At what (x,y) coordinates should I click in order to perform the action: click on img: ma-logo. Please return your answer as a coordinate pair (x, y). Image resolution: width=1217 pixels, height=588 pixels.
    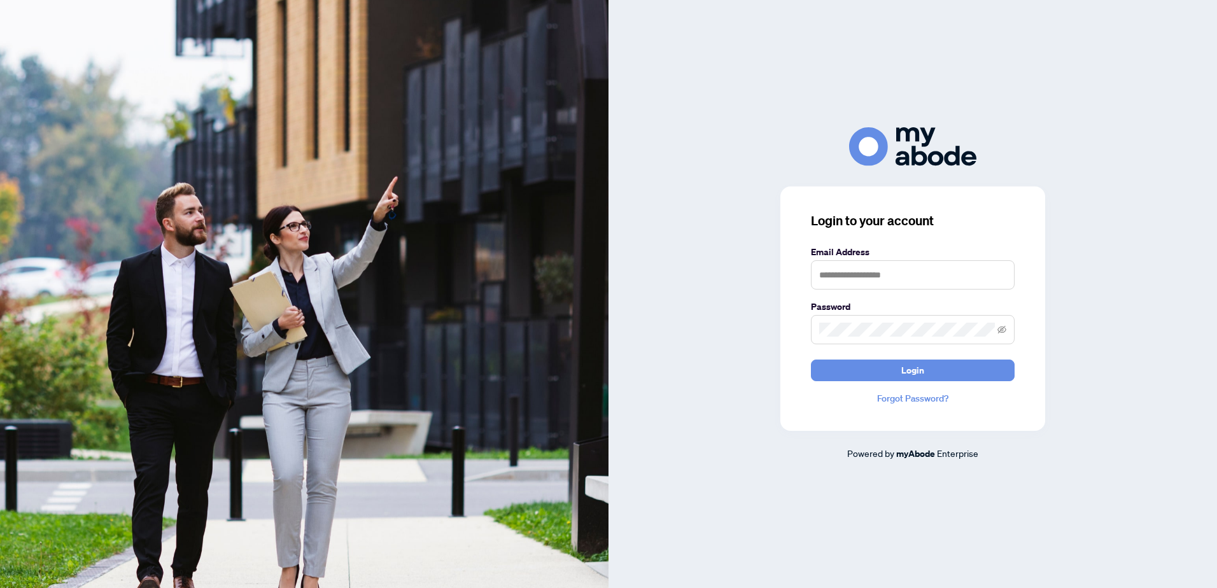
    Looking at the image, I should click on (913, 146).